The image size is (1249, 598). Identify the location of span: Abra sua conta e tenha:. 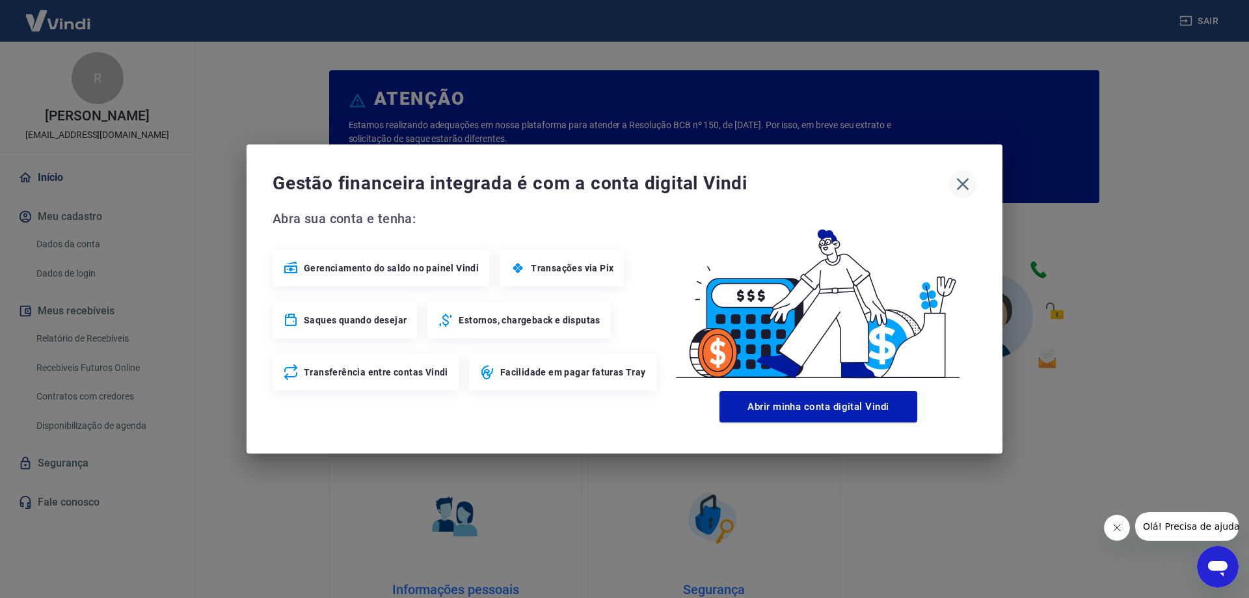
(466, 219).